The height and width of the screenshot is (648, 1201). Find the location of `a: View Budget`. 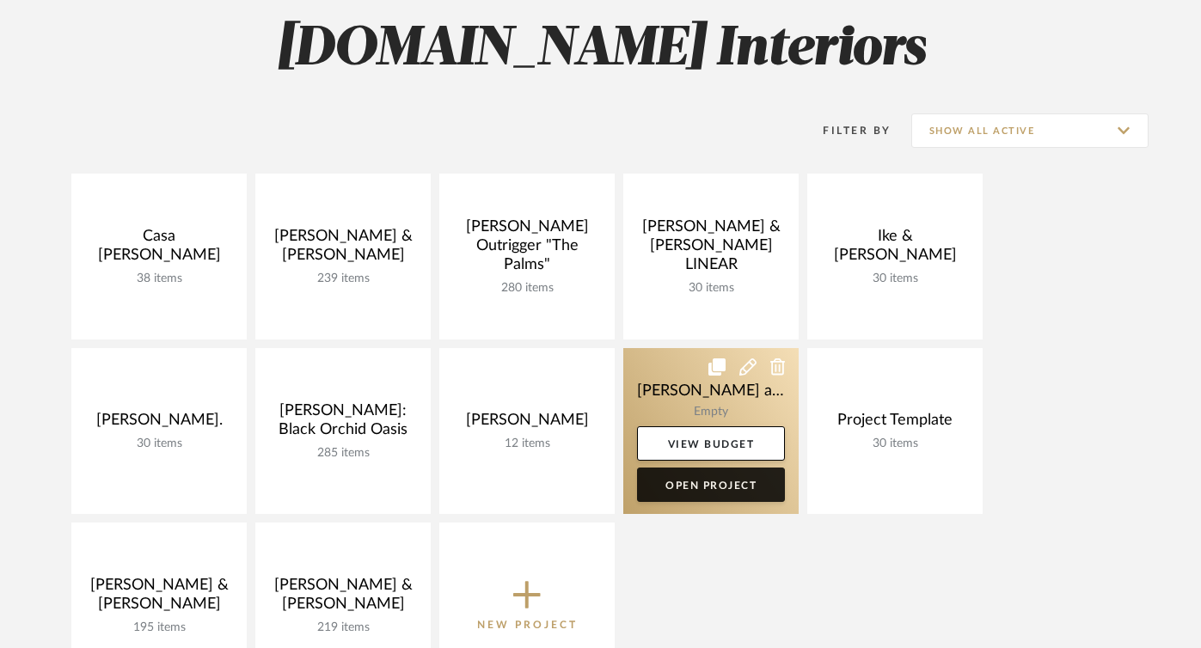

a: View Budget is located at coordinates (711, 444).